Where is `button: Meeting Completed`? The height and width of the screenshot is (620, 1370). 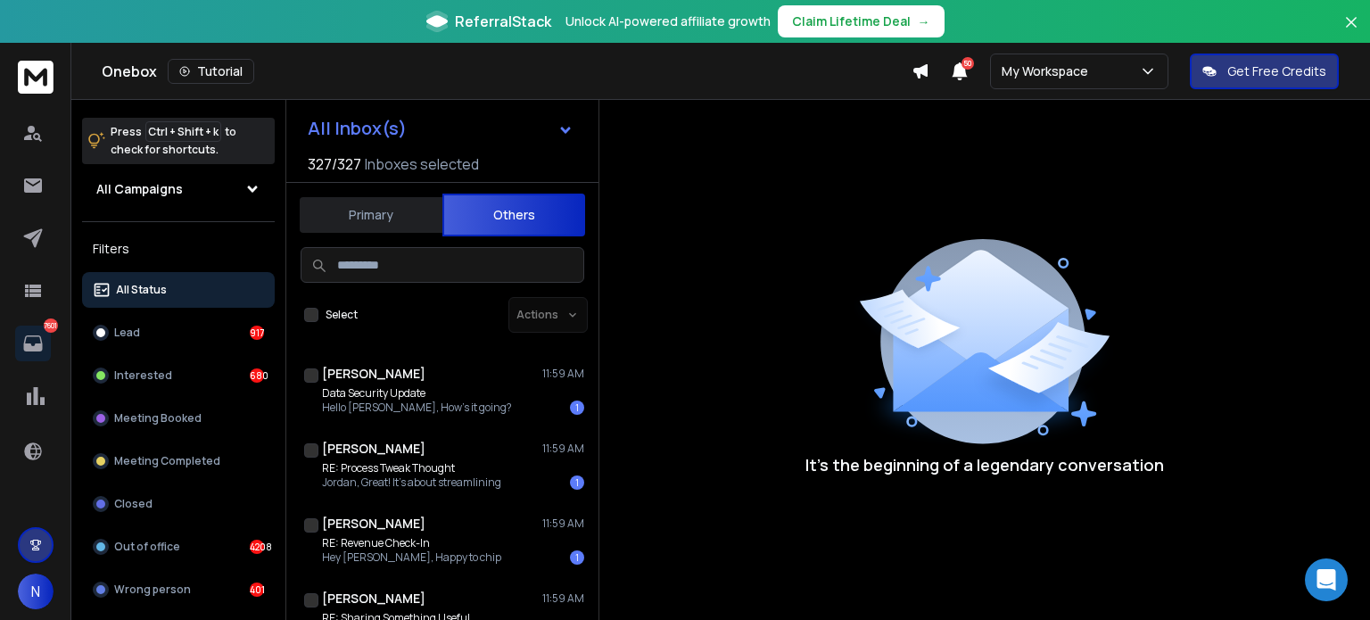
button: Meeting Completed is located at coordinates (178, 461).